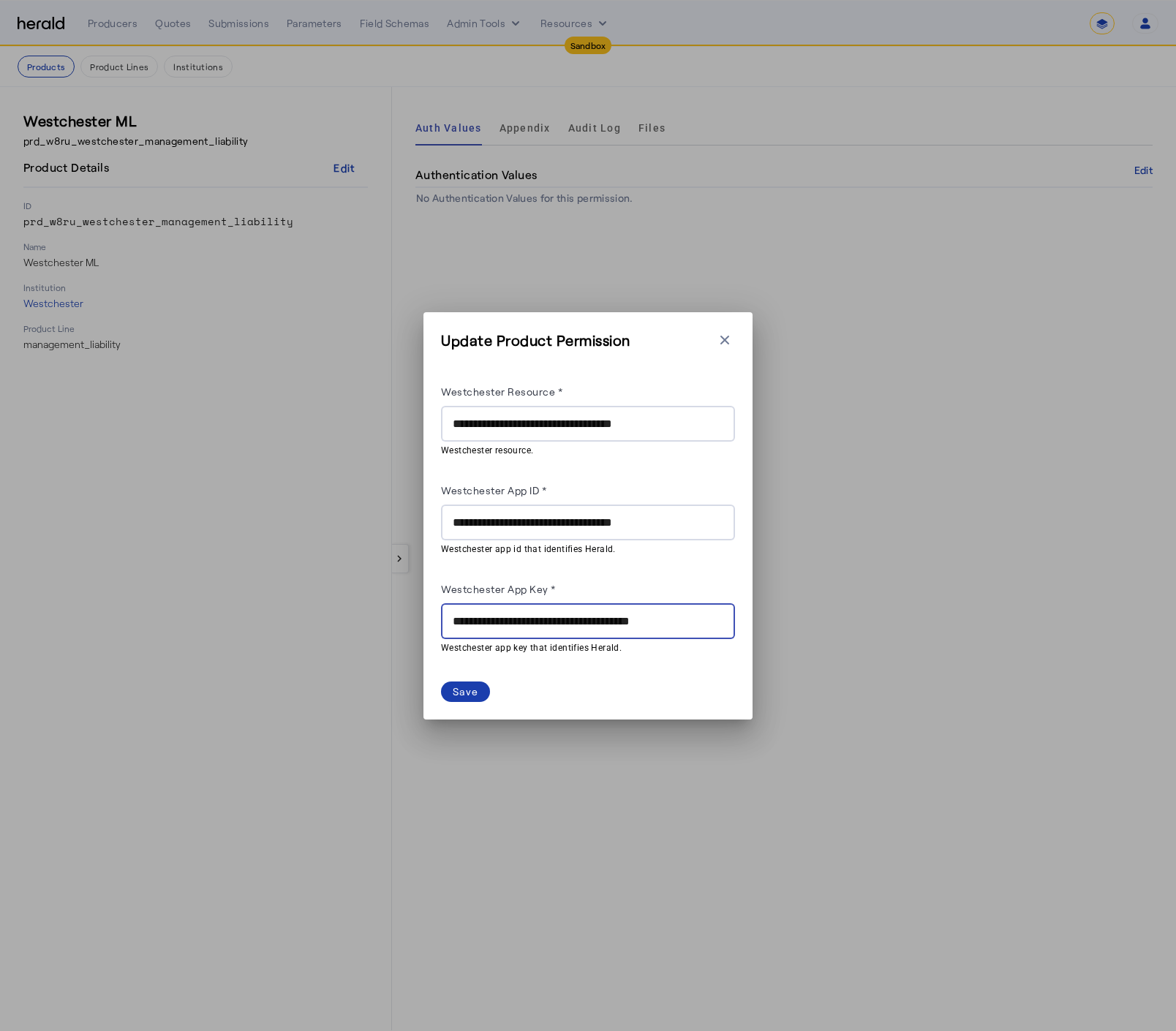 Image resolution: width=1176 pixels, height=1031 pixels. Describe the element at coordinates (465, 691) in the screenshot. I see `div: Save` at that location.